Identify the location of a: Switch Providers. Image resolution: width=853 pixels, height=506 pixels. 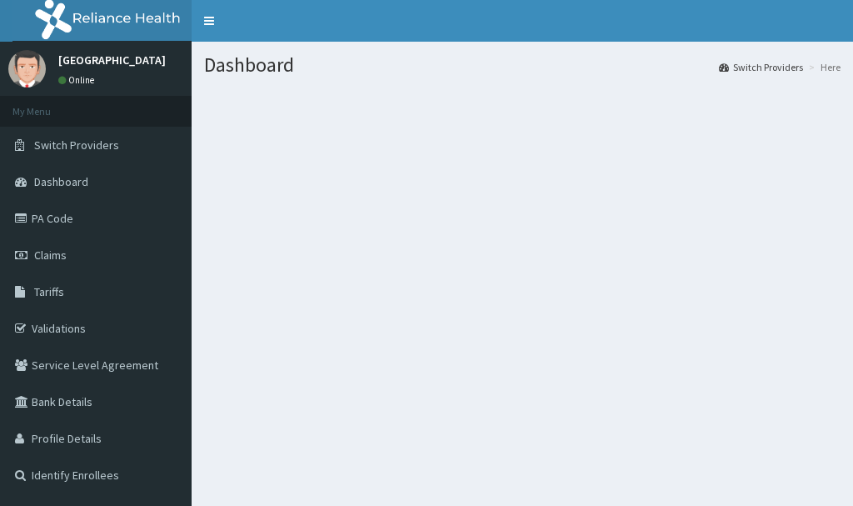
(761, 67).